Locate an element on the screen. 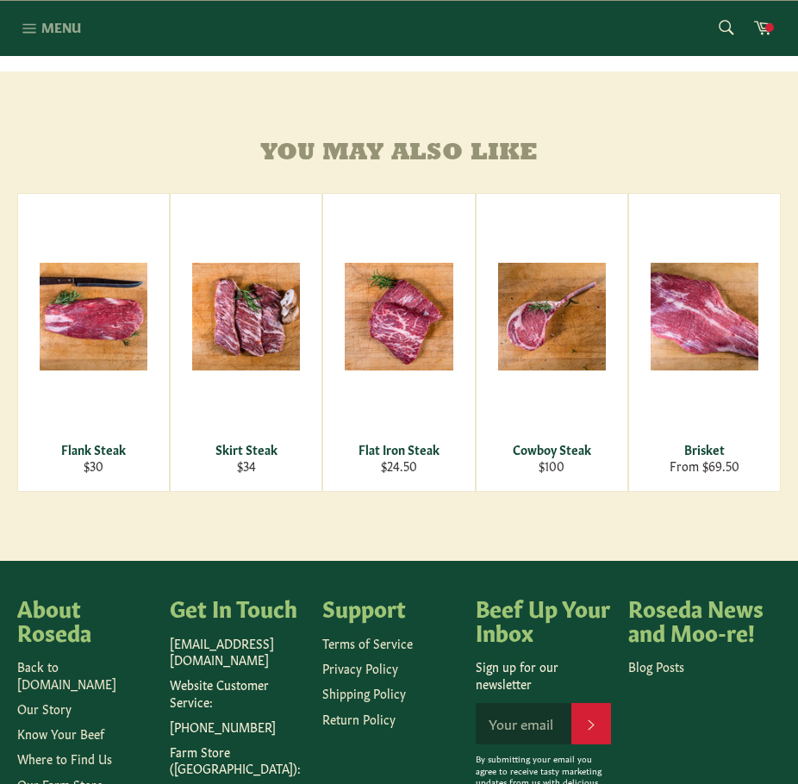 Image resolution: width=798 pixels, height=784 pixels. div: $30 is located at coordinates (94, 465).